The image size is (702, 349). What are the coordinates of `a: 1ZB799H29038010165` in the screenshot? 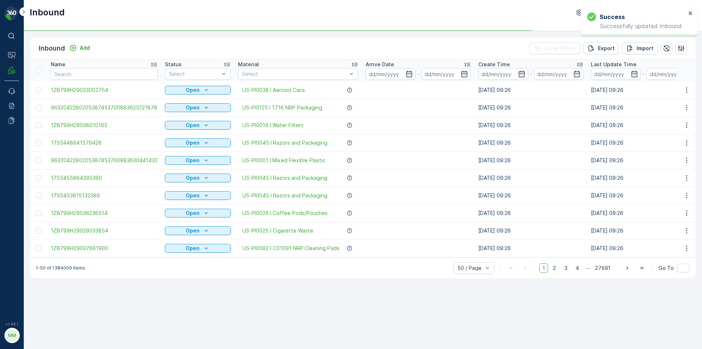 It's located at (104, 125).